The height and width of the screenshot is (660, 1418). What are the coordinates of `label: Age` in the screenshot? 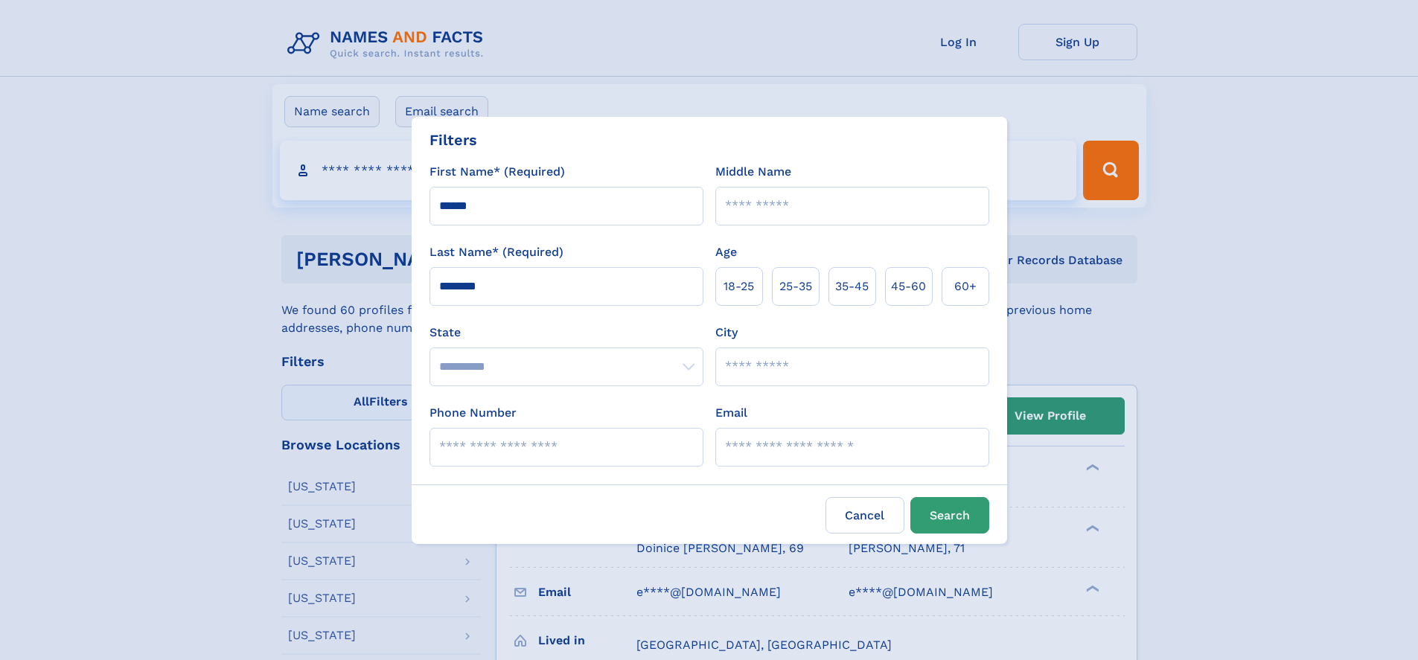 It's located at (726, 252).